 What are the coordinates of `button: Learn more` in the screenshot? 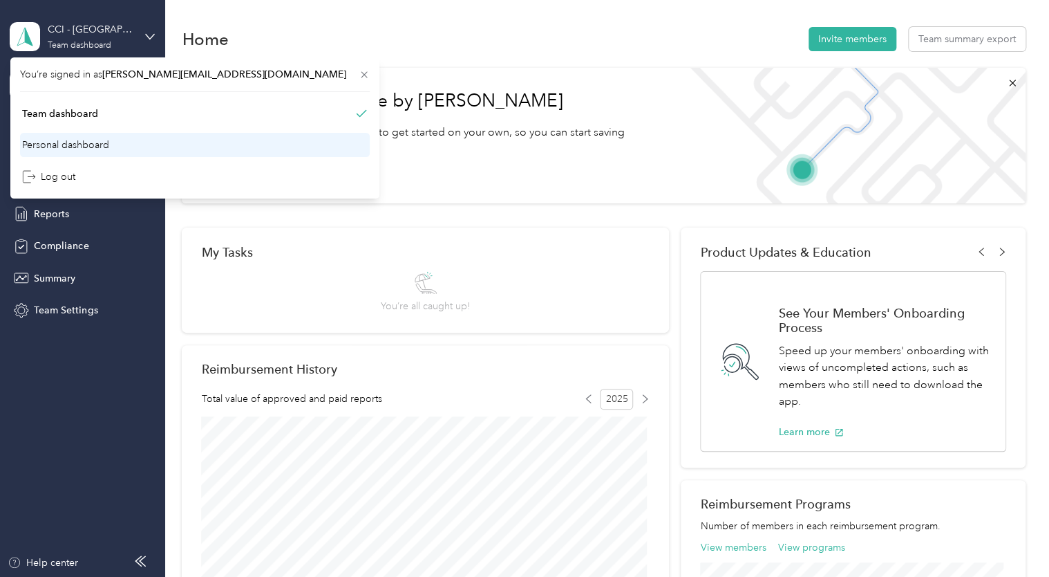 It's located at (811, 431).